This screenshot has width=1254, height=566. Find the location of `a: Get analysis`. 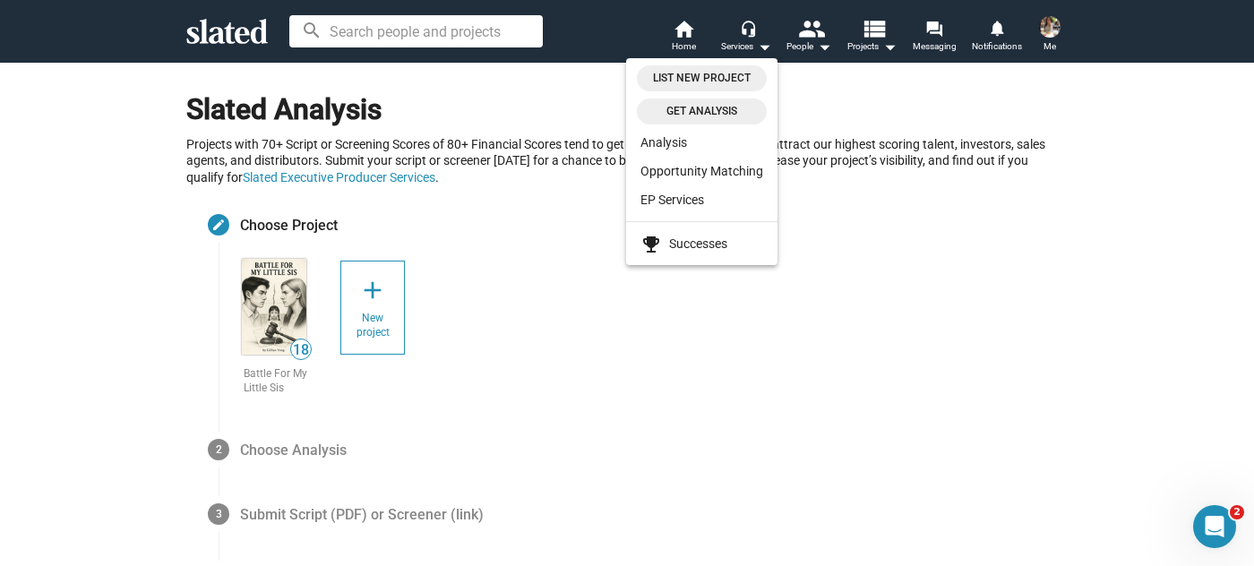

a: Get analysis is located at coordinates (702, 111).